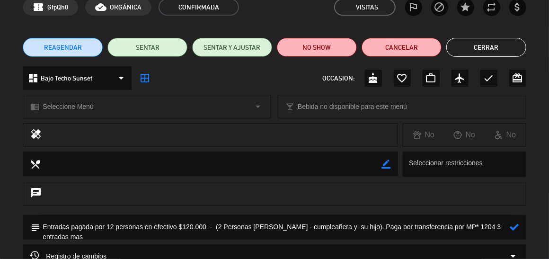 The image size is (549, 259). What do you see at coordinates (402, 78) in the screenshot?
I see `i: favorite_border` at bounding box center [402, 78].